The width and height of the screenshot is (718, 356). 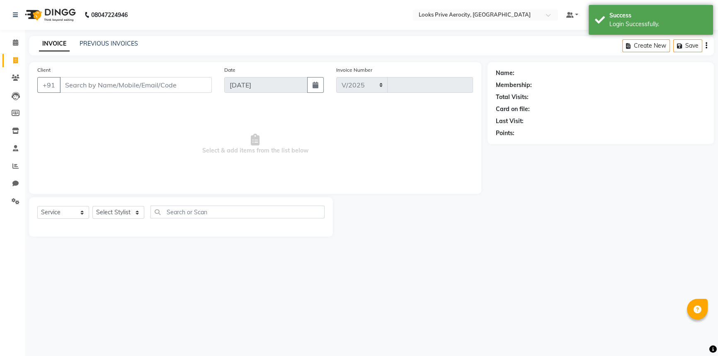 I want to click on label: Invoice Number, so click(x=354, y=70).